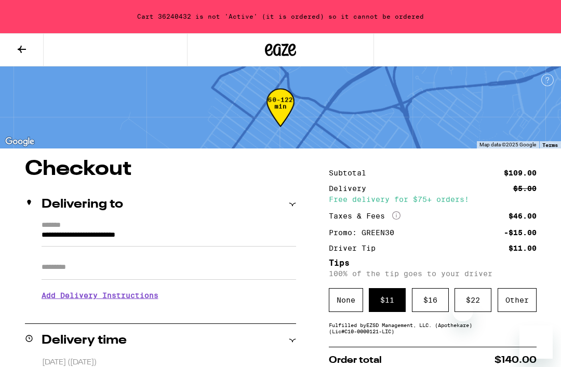  Describe the element at coordinates (365, 233) in the screenshot. I see `div: Promo: GREEN30` at that location.